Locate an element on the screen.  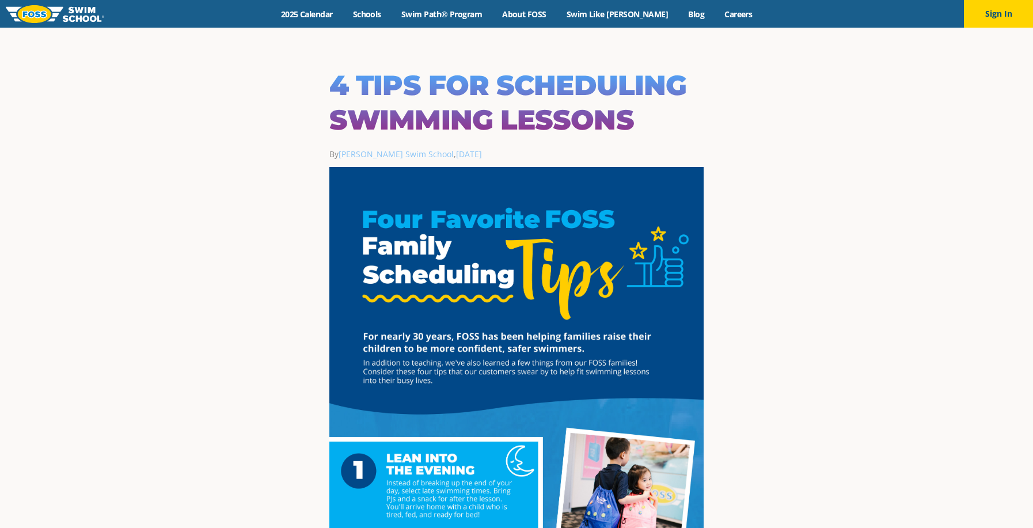
a: Swim Path® Program is located at coordinates (441, 14).